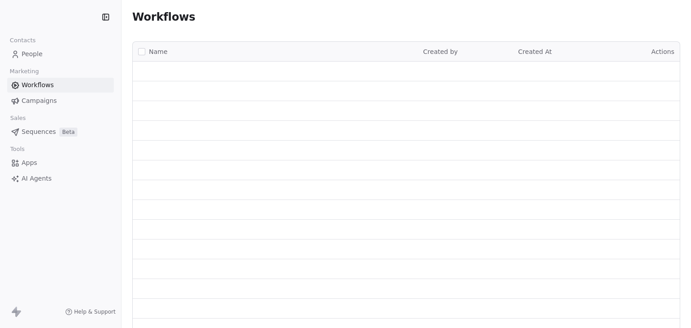  I want to click on span: People, so click(32, 54).